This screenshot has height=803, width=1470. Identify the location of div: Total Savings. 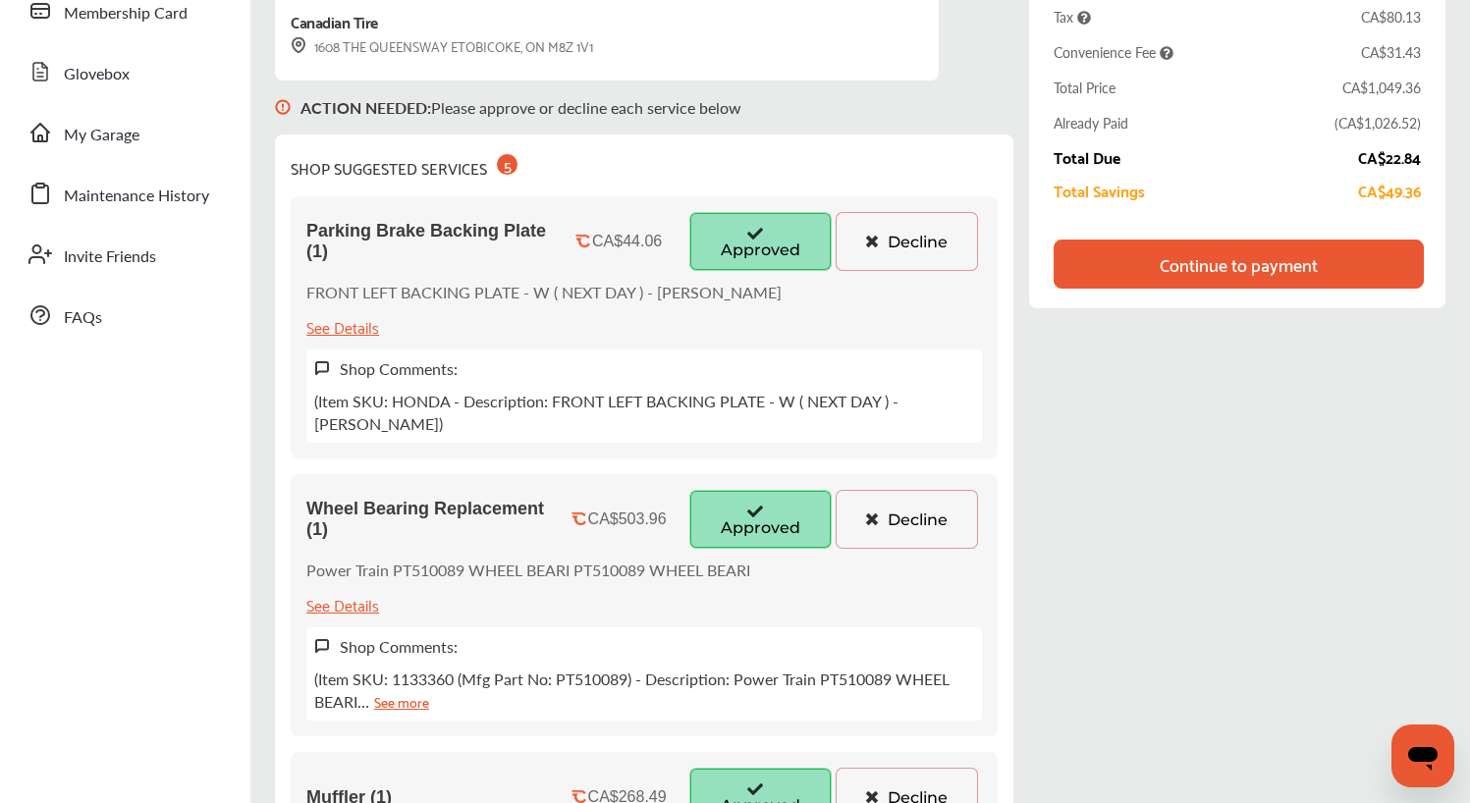
(1099, 191).